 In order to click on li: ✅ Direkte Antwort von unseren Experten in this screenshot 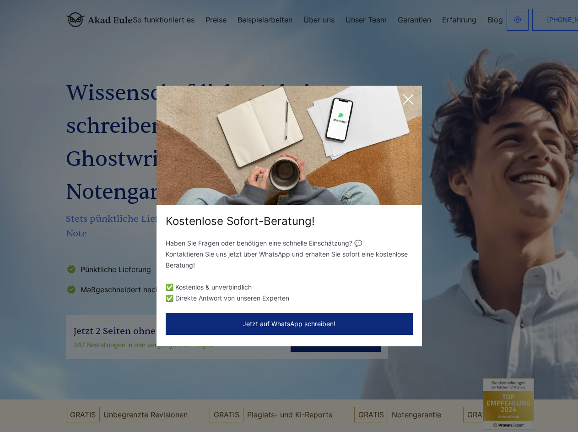, I will do `click(289, 298)`.